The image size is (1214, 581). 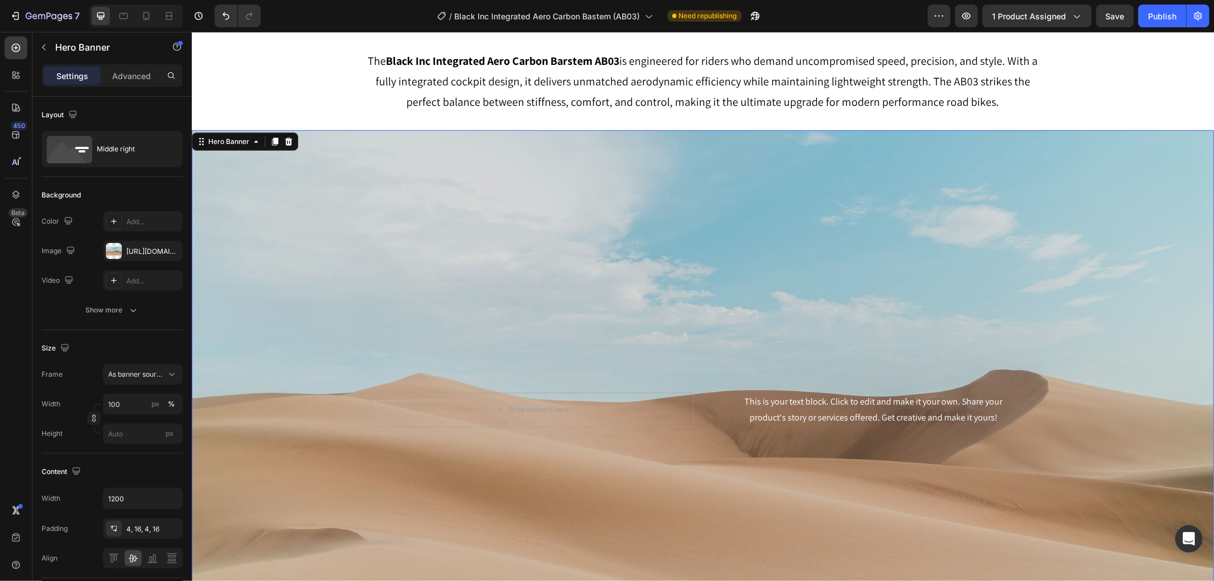 I want to click on div: Beta, so click(x=18, y=213).